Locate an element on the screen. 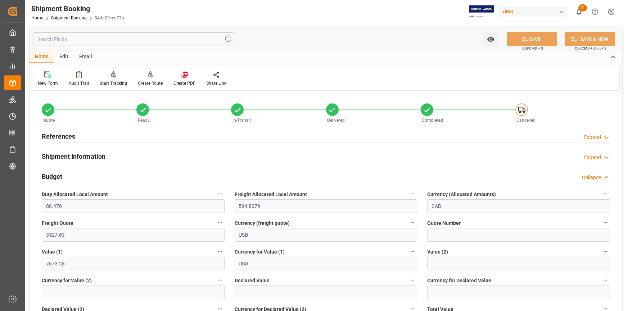 This screenshot has width=628, height=311. button: Currency for Value (2) is located at coordinates (220, 281).